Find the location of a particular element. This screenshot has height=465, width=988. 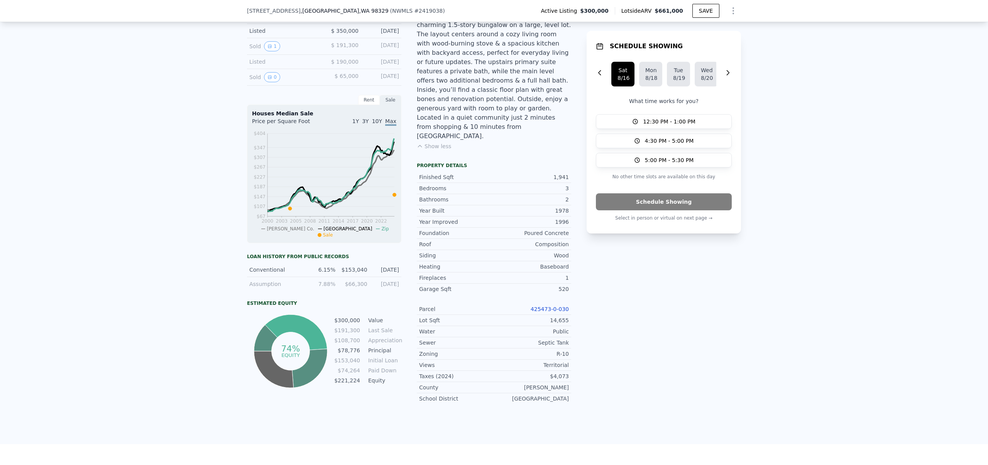

tspan: 2020 is located at coordinates (367, 221).